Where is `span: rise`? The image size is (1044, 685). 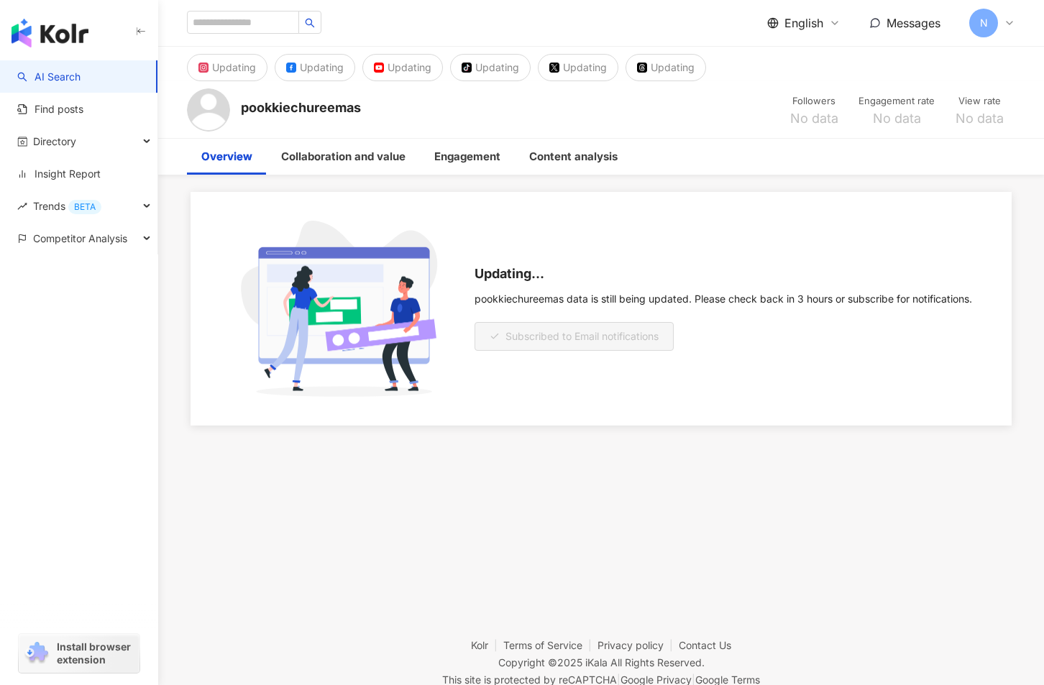 span: rise is located at coordinates (22, 206).